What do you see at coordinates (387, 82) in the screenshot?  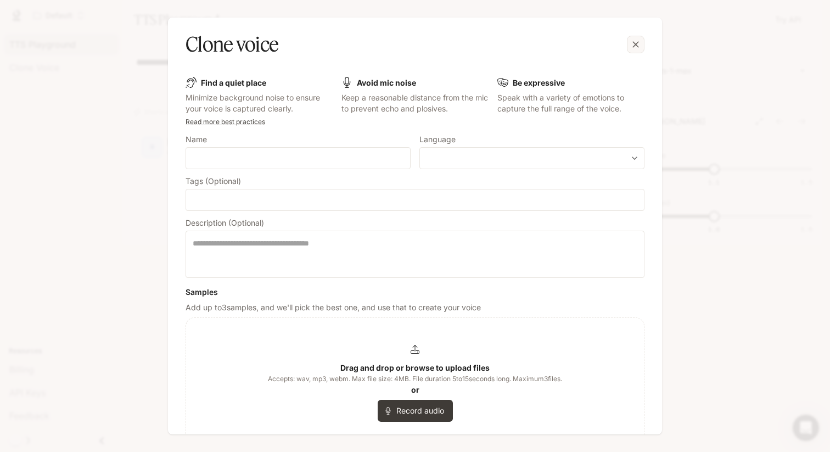 I see `b: Avoid mic noise` at bounding box center [387, 82].